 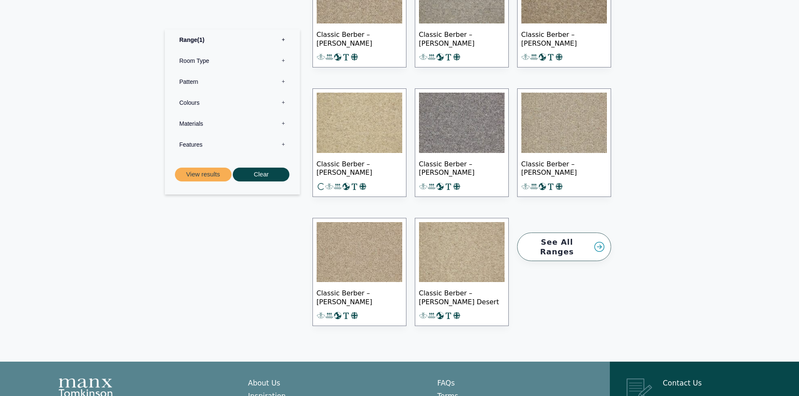 What do you see at coordinates (232, 124) in the screenshot?
I see `label: Materials` at bounding box center [232, 124].